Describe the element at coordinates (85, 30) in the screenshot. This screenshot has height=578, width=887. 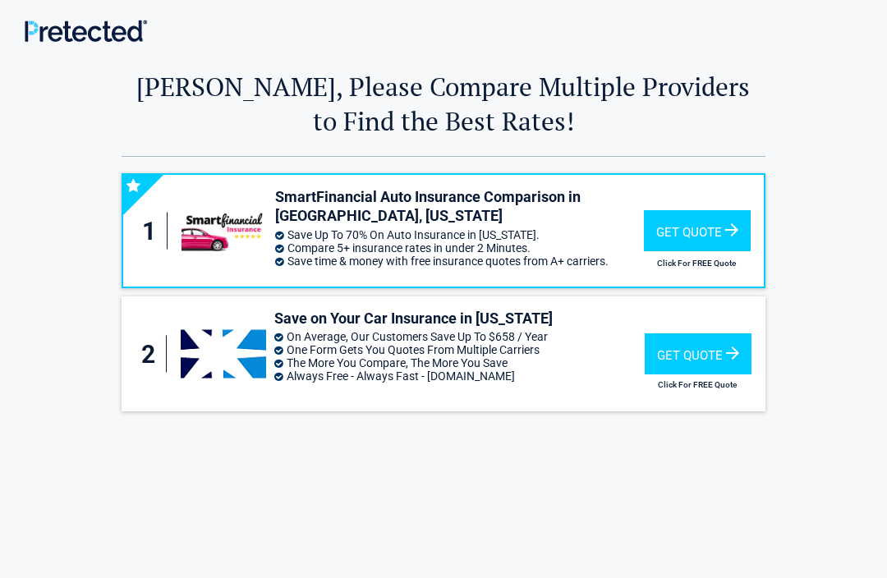
I see `img: Main Logo` at that location.